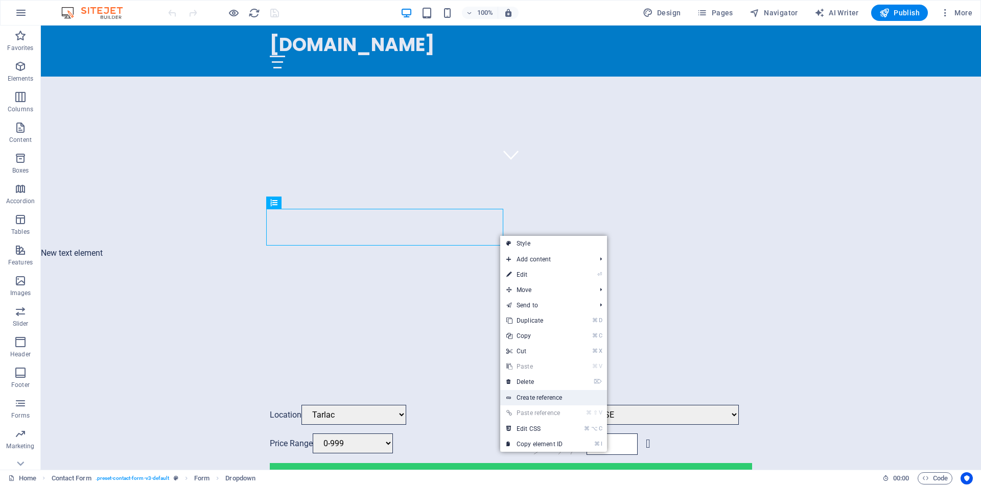 This screenshot has width=981, height=486. What do you see at coordinates (715, 13) in the screenshot?
I see `span: Pages` at bounding box center [715, 13].